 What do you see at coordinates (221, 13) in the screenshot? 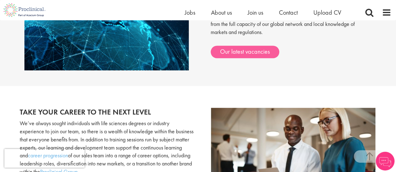
I see `a: About us` at bounding box center [221, 13].